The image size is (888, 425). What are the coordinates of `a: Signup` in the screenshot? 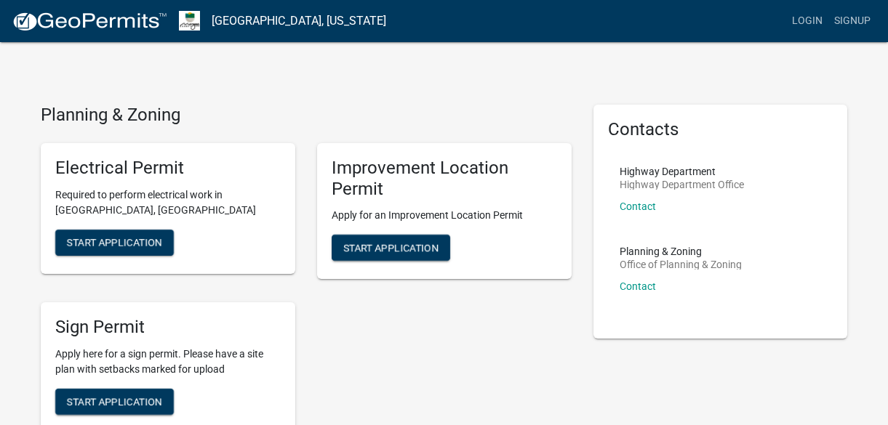 It's located at (852, 21).